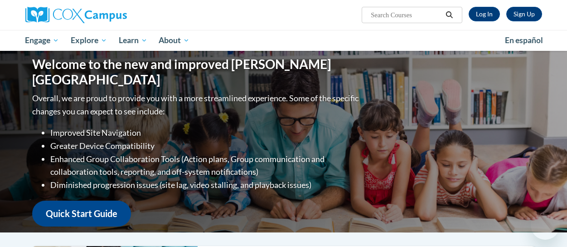 The image size is (567, 247). Describe the element at coordinates (449, 15) in the screenshot. I see `button: Search` at that location.